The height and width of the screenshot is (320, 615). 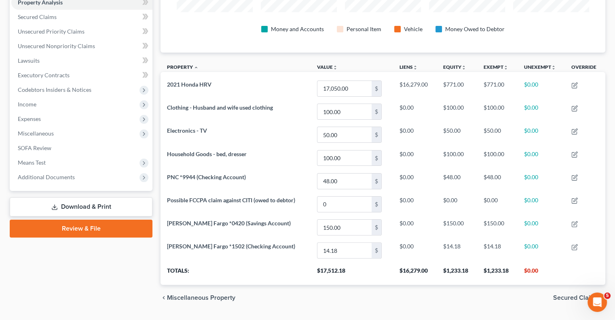 I want to click on span: 2021 Honda HRV, so click(x=189, y=84).